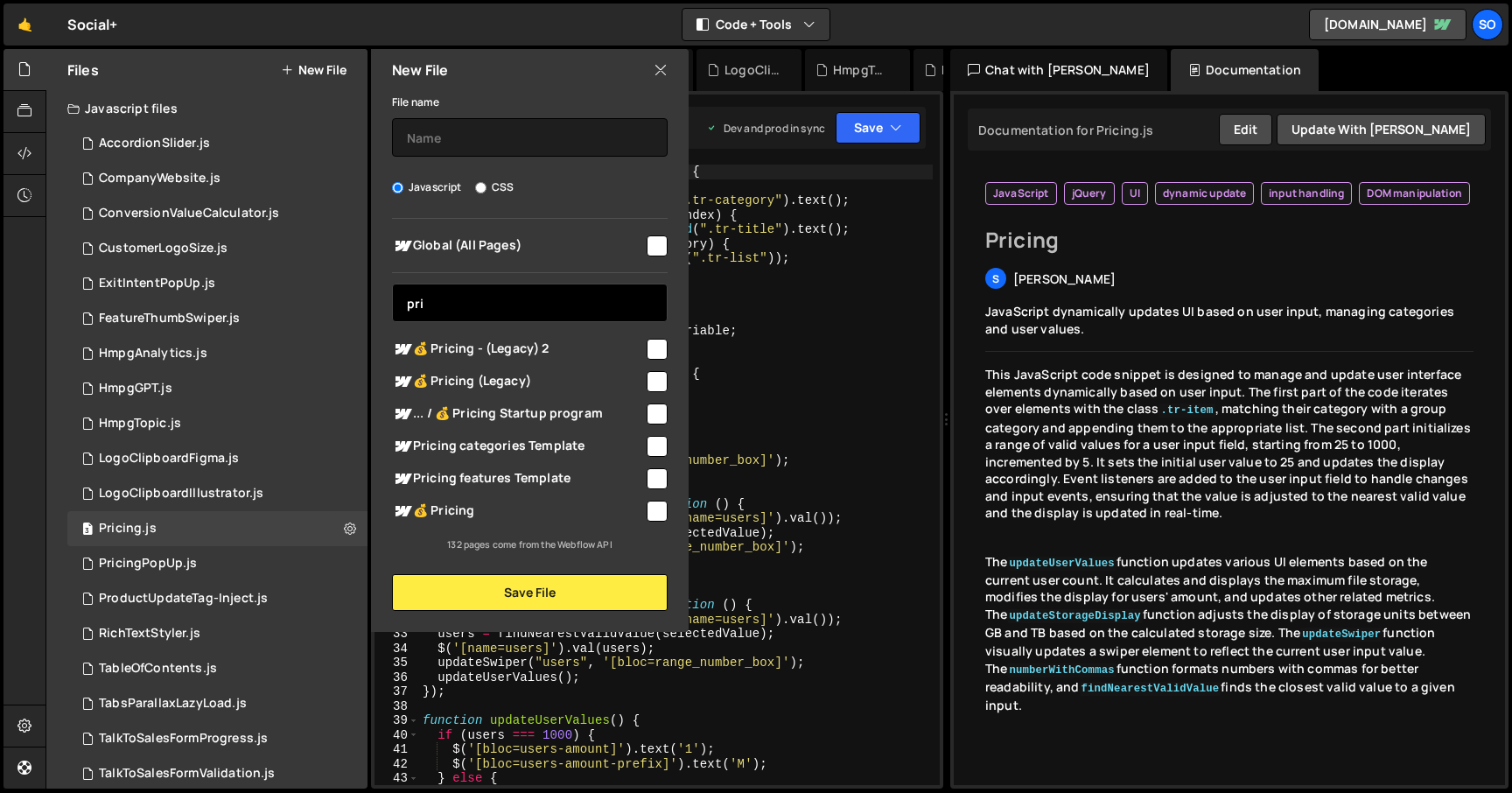  What do you see at coordinates (217, 353) in the screenshot?
I see `div: 15116/40702.js` at bounding box center [217, 353].